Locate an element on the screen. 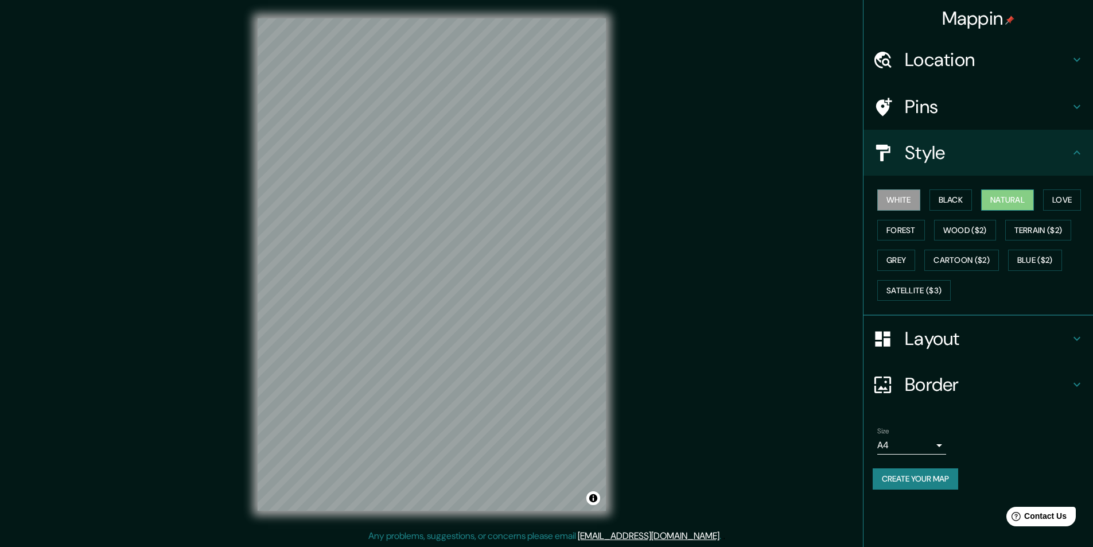 Image resolution: width=1093 pixels, height=547 pixels. div: Location is located at coordinates (978, 60).